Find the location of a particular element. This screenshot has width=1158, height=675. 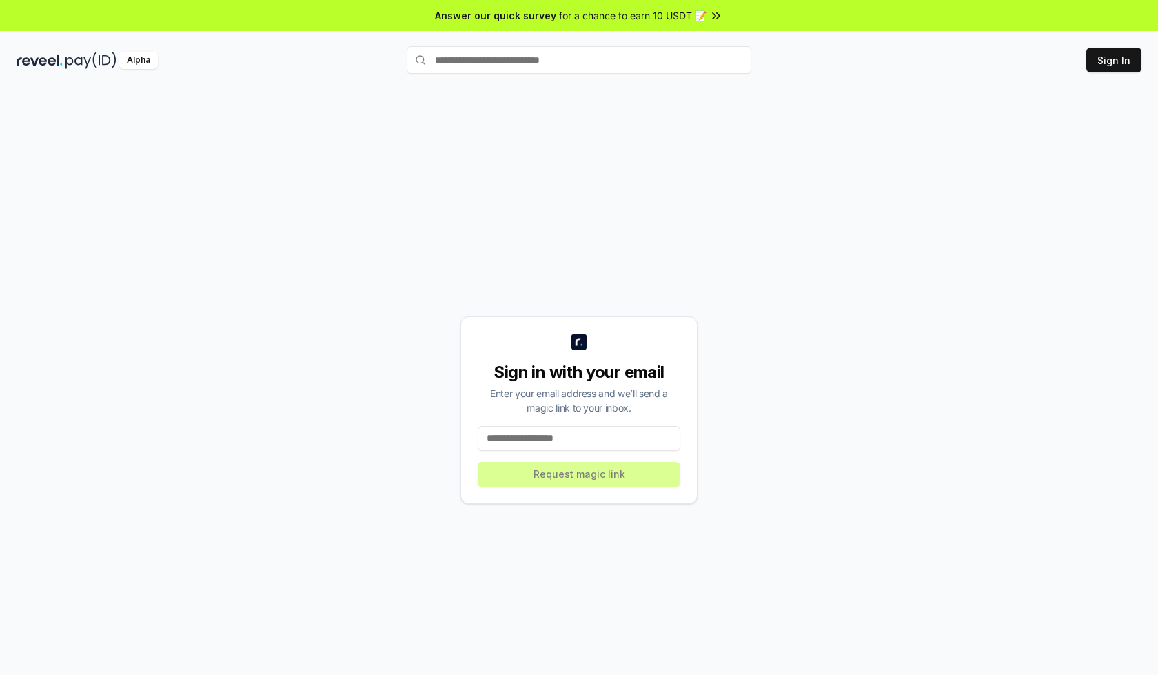

div: Alpha is located at coordinates (139, 60).